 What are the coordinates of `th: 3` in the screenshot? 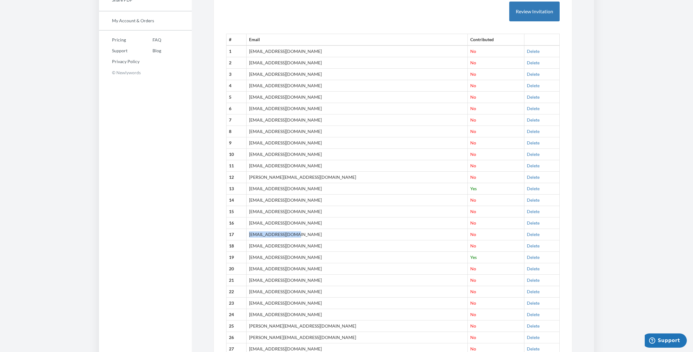 It's located at (237, 74).